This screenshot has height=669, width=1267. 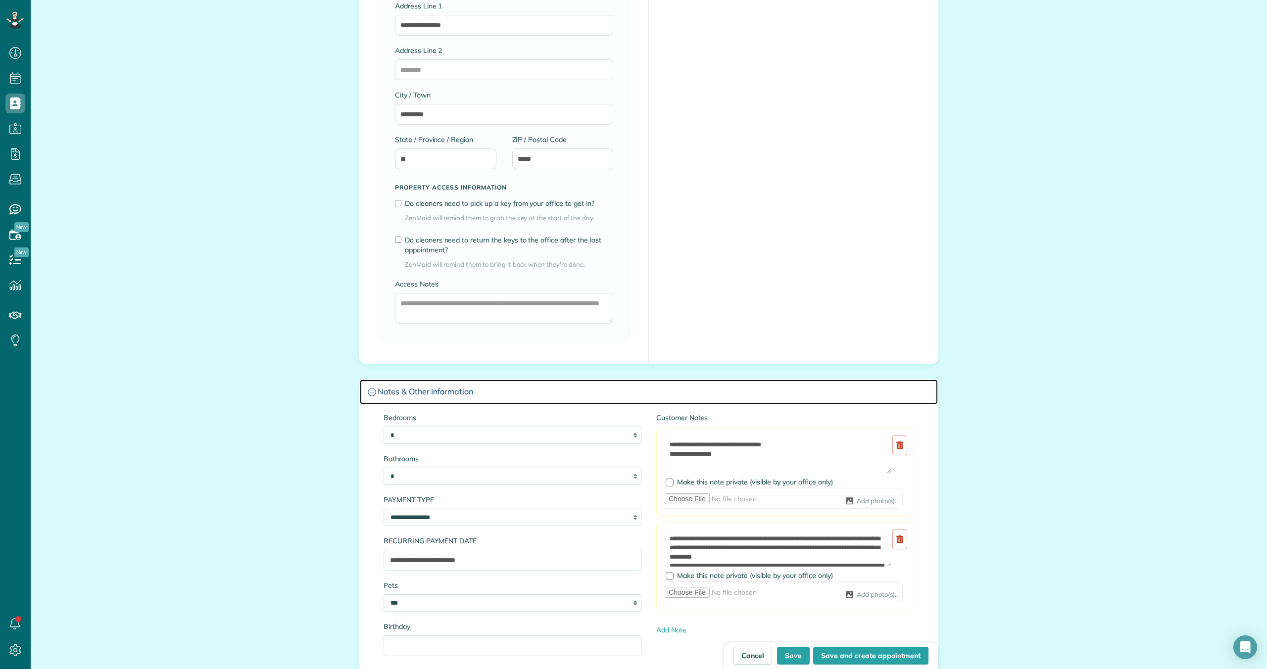 What do you see at coordinates (512, 585) in the screenshot?
I see `label: Pets` at bounding box center [512, 585].